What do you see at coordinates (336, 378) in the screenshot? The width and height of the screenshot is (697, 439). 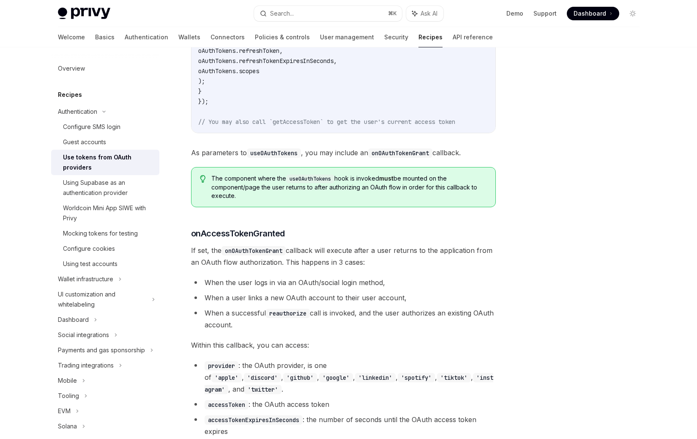 I see `code: 'google'` at bounding box center [336, 378].